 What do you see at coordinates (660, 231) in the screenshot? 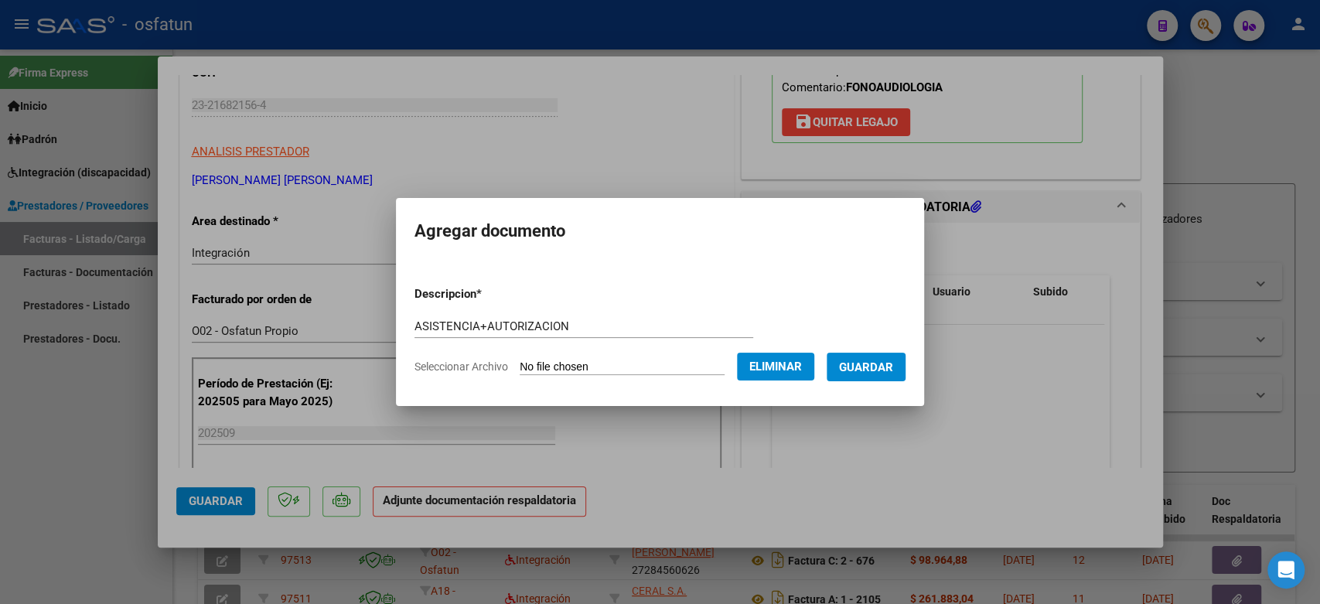
I see `h2: Agregar documento` at bounding box center [660, 231].